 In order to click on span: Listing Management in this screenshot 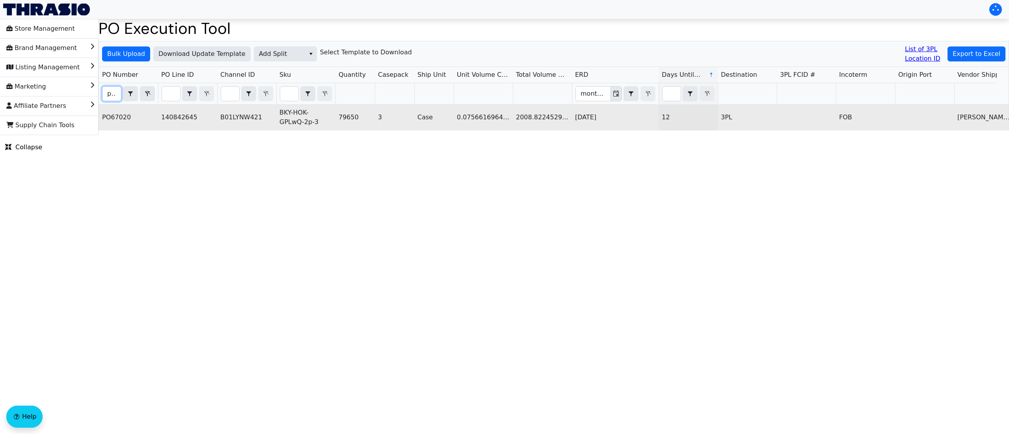, I will do `click(43, 67)`.